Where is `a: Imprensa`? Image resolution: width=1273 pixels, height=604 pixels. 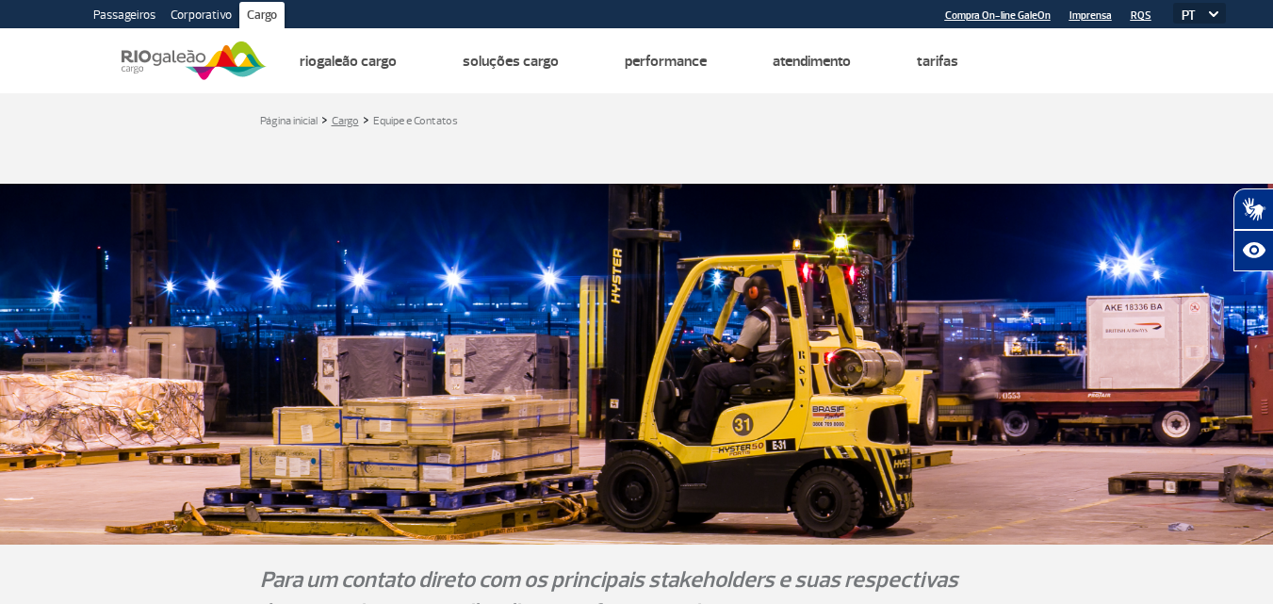 a: Imprensa is located at coordinates (1090, 15).